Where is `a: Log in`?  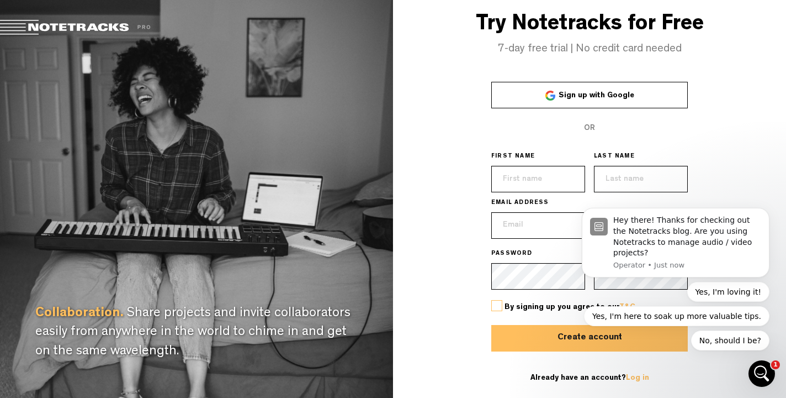 a: Log in is located at coordinates (638, 378).